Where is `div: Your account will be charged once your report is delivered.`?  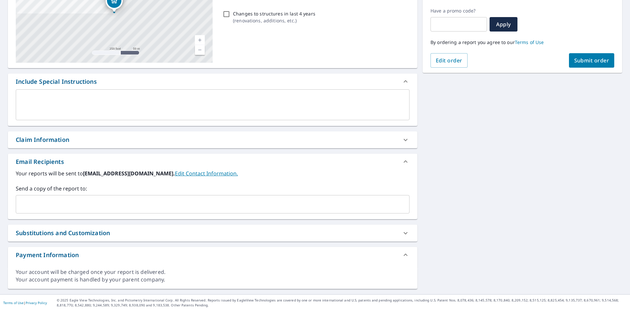 div: Your account will be charged once your report is delivered. is located at coordinates (213, 272).